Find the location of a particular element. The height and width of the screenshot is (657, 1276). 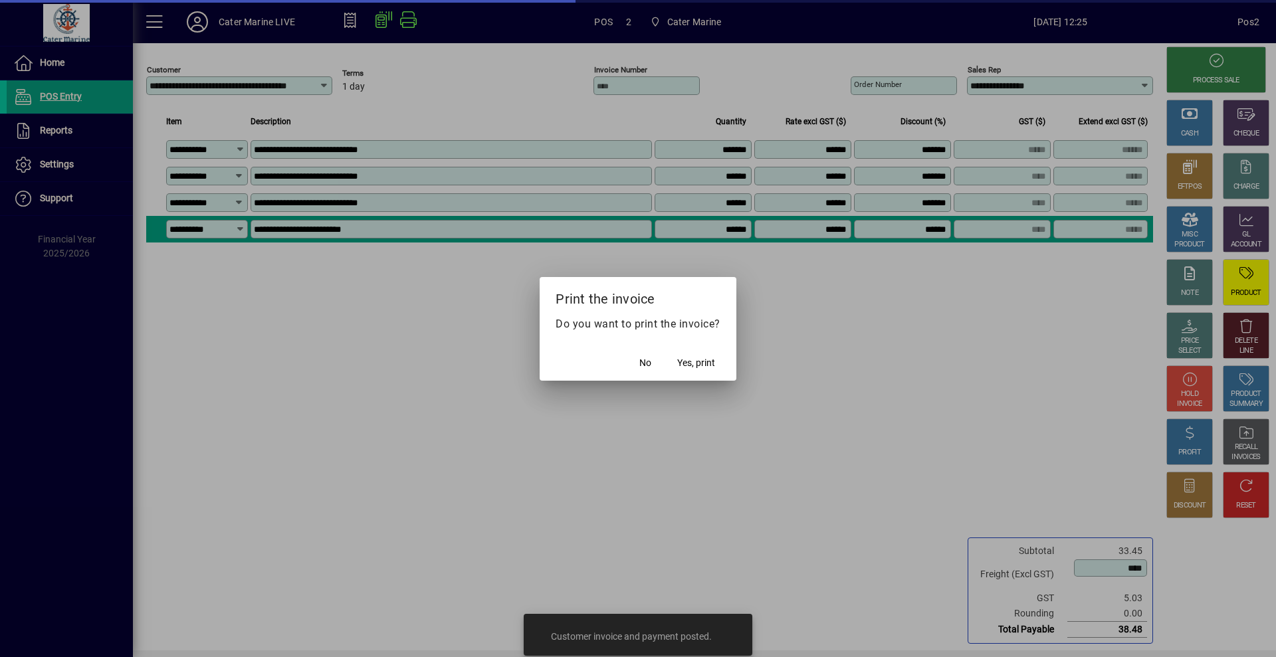

h2: Print the invoice is located at coordinates (638, 296).